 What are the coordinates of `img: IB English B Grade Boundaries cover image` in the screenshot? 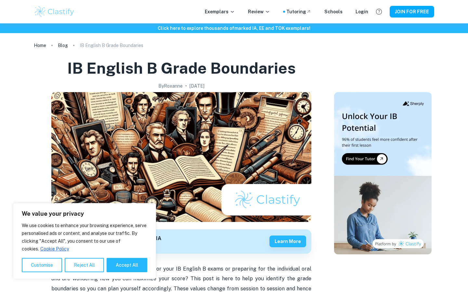 It's located at (181, 157).